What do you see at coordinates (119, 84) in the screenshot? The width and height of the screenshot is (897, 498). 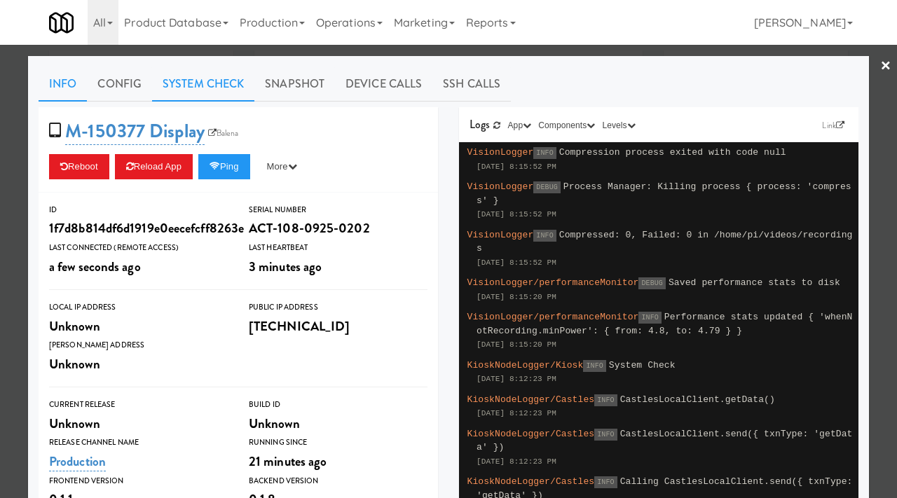 I see `a: Config` at bounding box center [119, 84].